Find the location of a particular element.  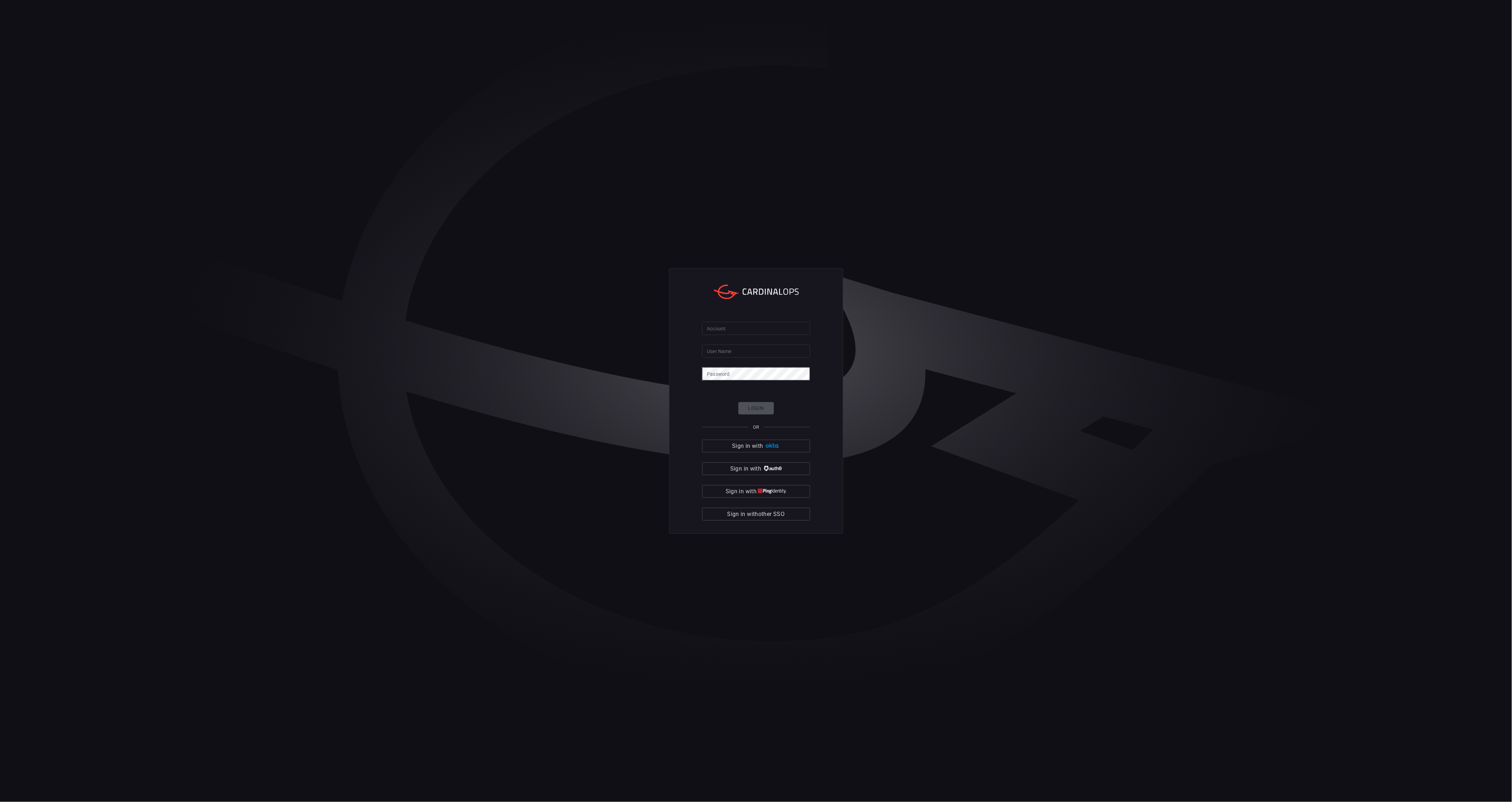

button: Sign in withother SSO is located at coordinates (756, 515).